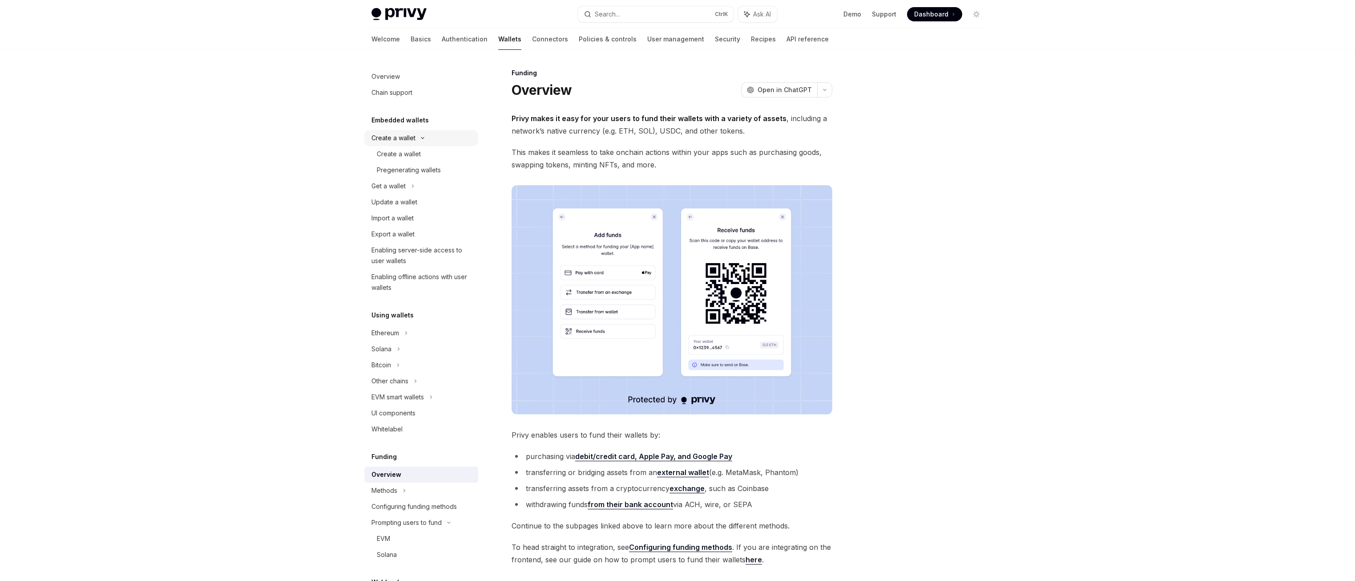 Image resolution: width=1355 pixels, height=581 pixels. What do you see at coordinates (550, 39) in the screenshot?
I see `a: Connectors` at bounding box center [550, 39].